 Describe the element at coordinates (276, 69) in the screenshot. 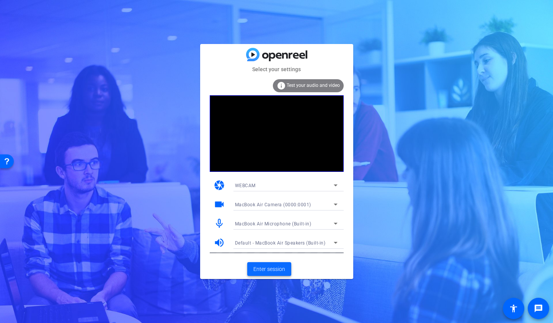

I see `mat-card-subtitle: Select your settings` at that location.